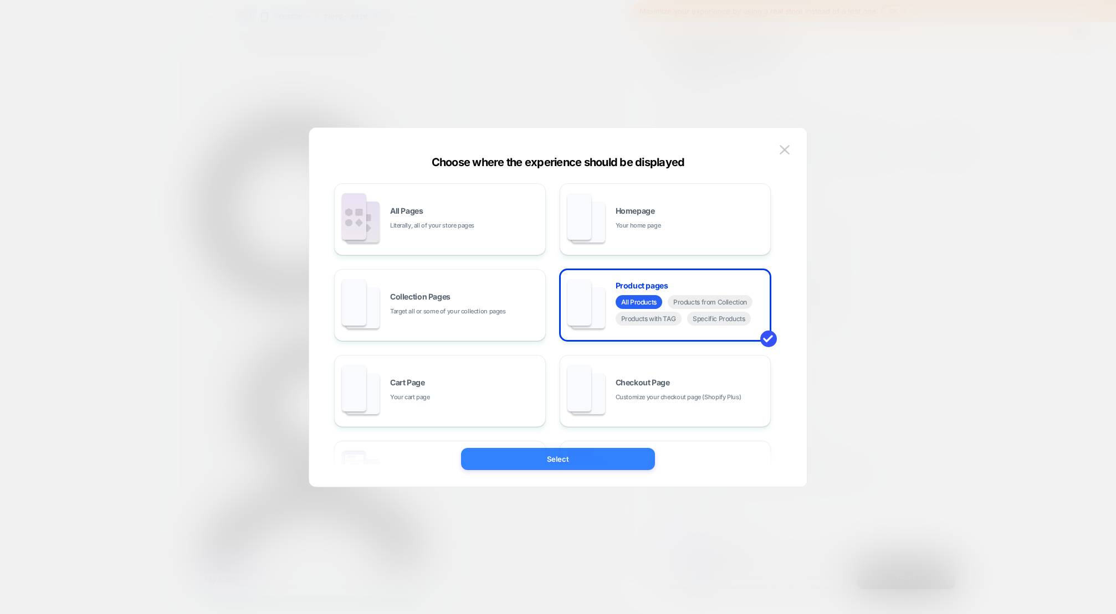  Describe the element at coordinates (642, 286) in the screenshot. I see `span: Product pages` at that location.